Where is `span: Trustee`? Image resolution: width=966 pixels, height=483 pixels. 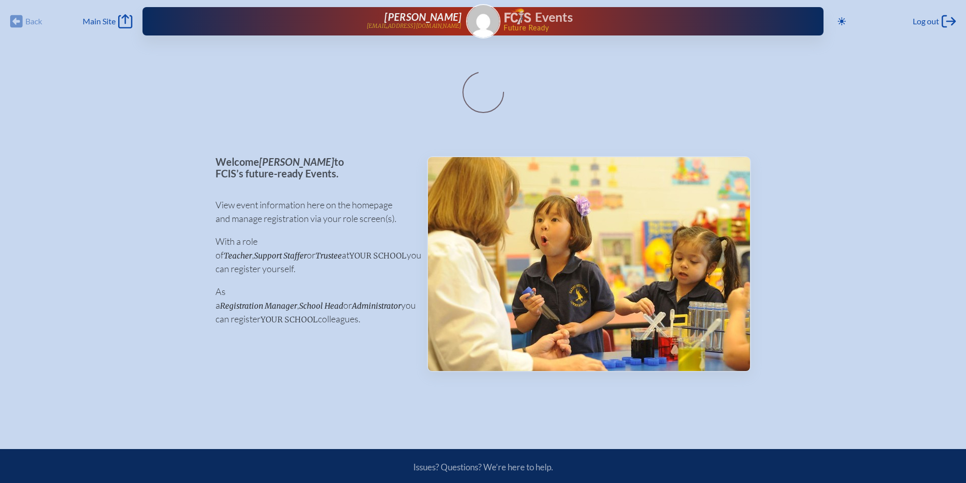
span: Trustee is located at coordinates (329, 256).